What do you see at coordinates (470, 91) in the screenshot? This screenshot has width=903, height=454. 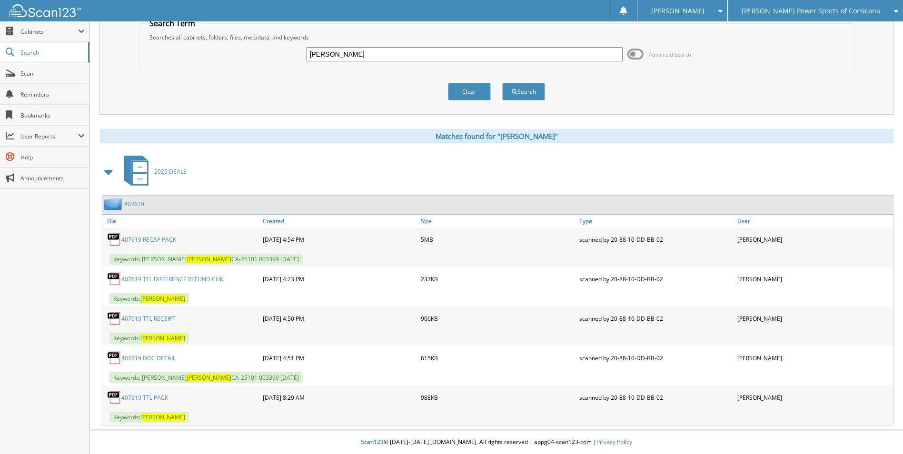 I see `button: Clear` at bounding box center [470, 91].